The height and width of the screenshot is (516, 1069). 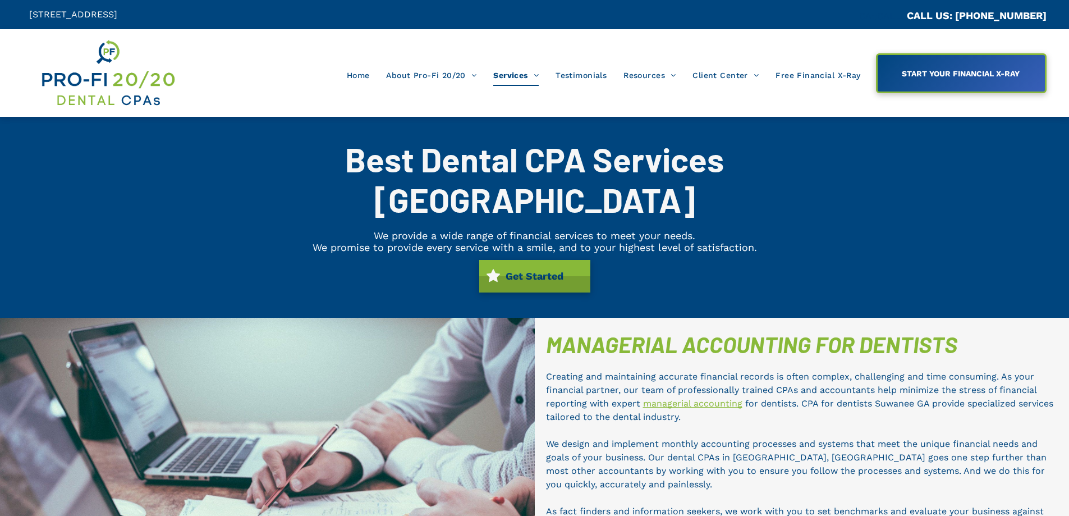 What do you see at coordinates (818, 75) in the screenshot?
I see `a: Free Financial X-Ray` at bounding box center [818, 75].